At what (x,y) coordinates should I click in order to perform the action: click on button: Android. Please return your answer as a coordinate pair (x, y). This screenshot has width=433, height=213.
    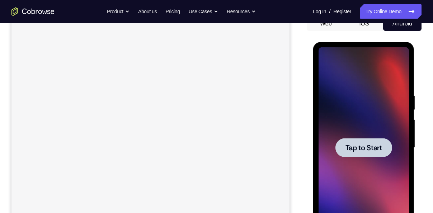
    Looking at the image, I should click on (402, 24).